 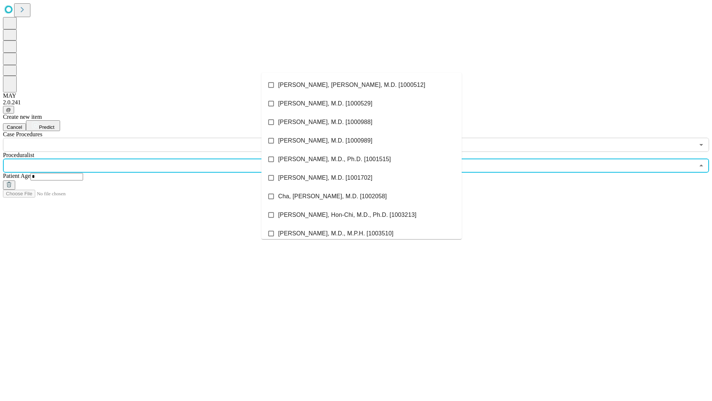 I want to click on button: Predict, so click(x=43, y=125).